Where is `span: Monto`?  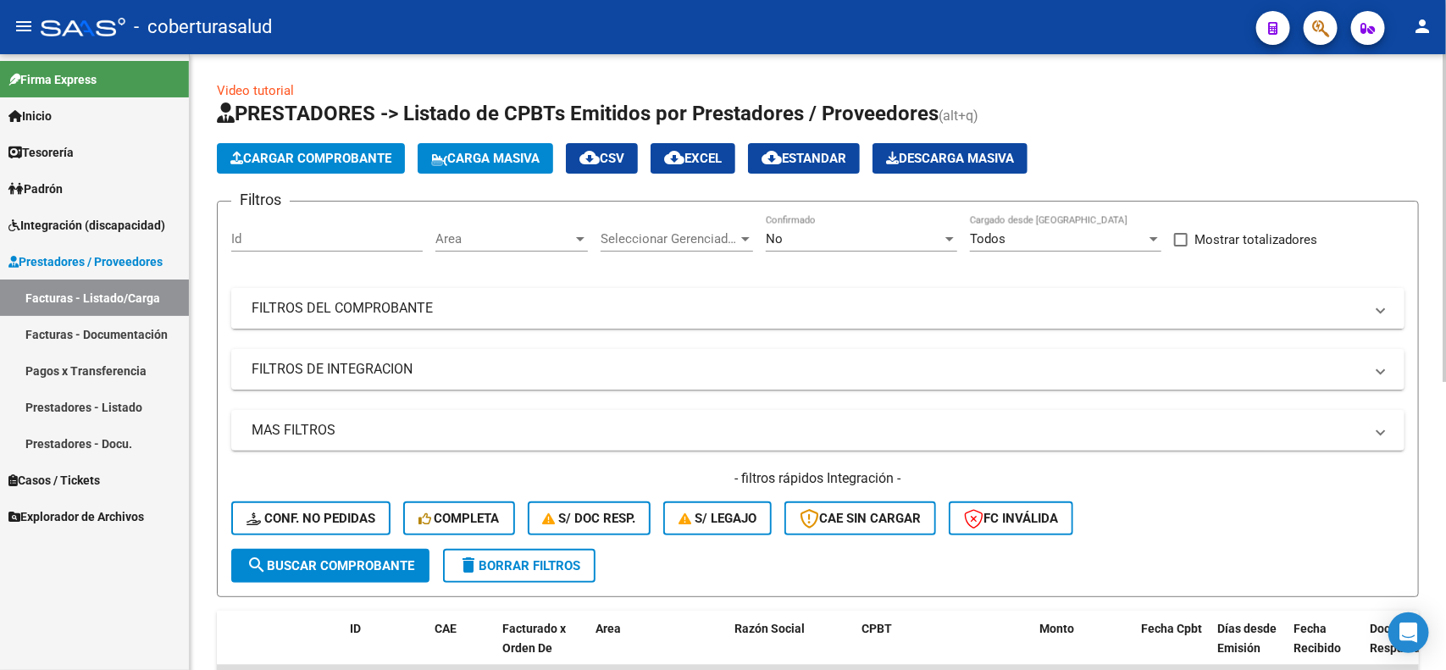
span: Monto is located at coordinates (1056, 628).